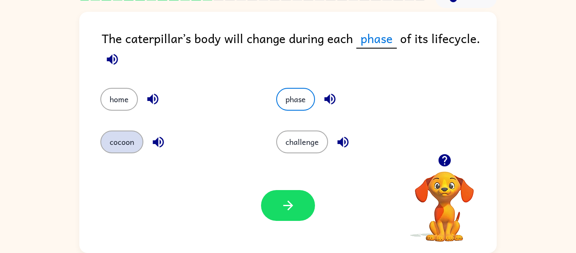 The width and height of the screenshot is (576, 253). What do you see at coordinates (122, 142) in the screenshot?
I see `button: cocoon` at bounding box center [122, 142].